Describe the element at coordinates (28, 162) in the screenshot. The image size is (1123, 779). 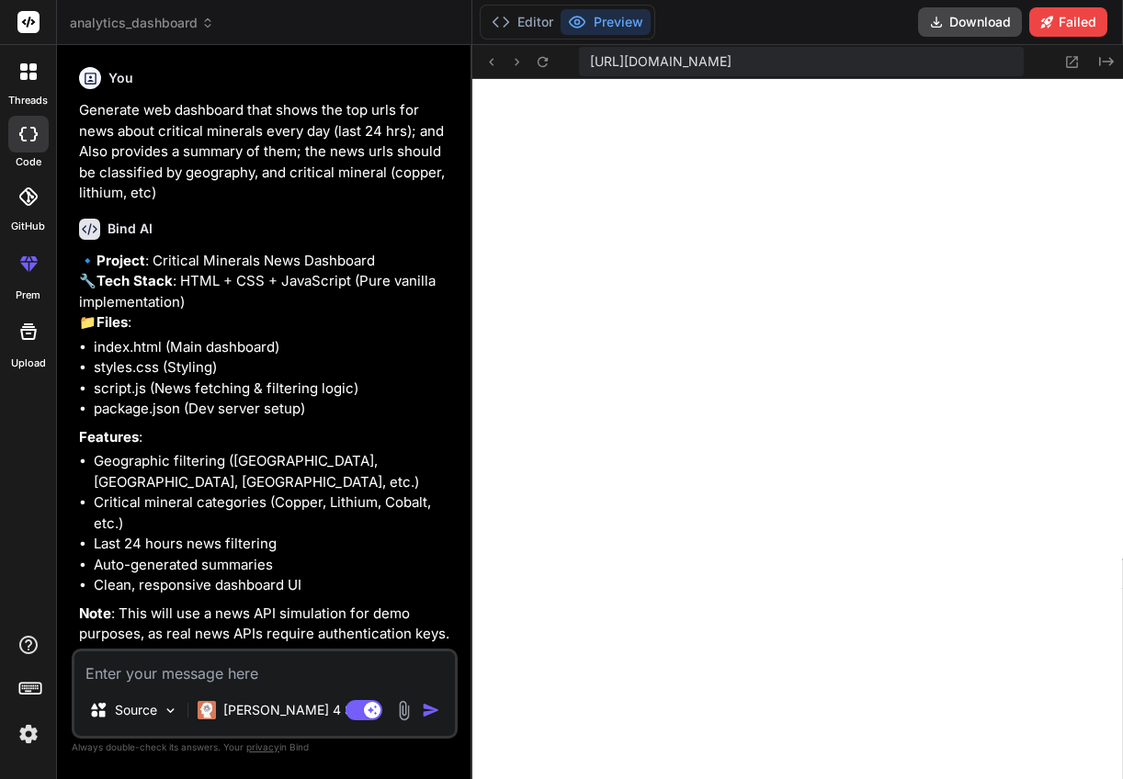
I see `label: code` at that location.